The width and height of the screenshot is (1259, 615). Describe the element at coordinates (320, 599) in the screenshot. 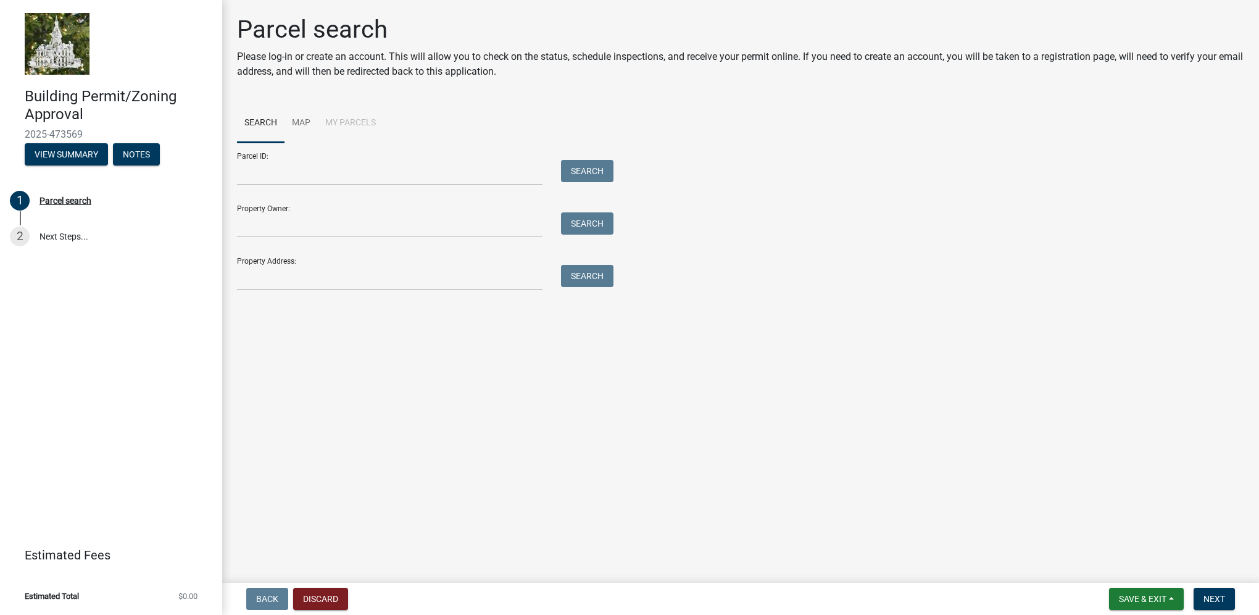

I see `button: Discard` at that location.